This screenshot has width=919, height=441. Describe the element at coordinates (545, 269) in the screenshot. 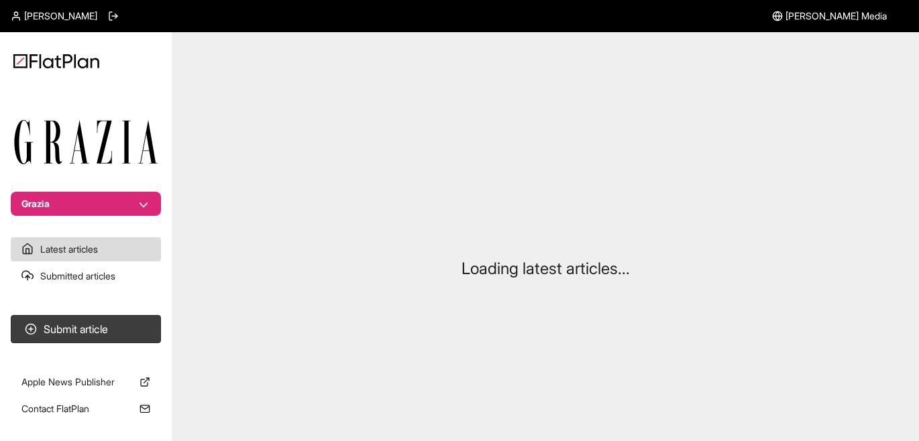

I see `p: Loading latest articles...` at that location.